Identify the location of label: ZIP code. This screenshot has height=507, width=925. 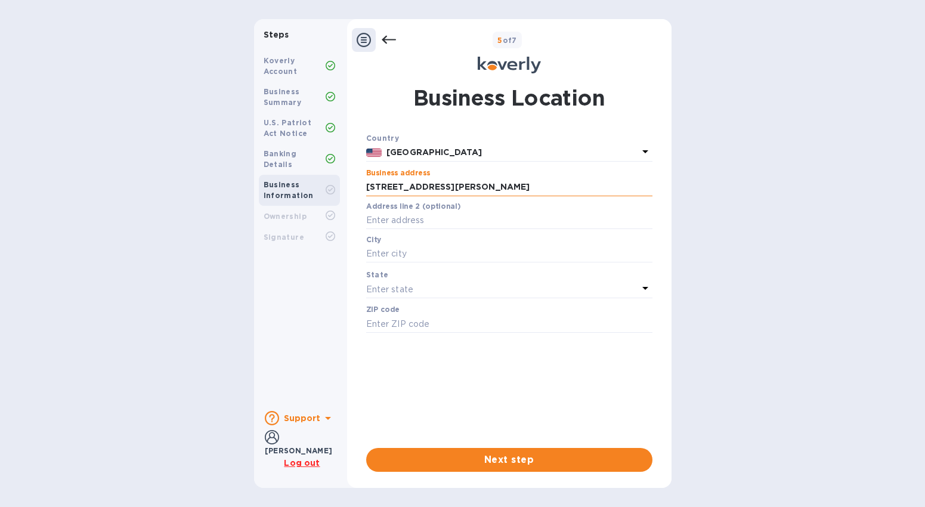
(383, 310).